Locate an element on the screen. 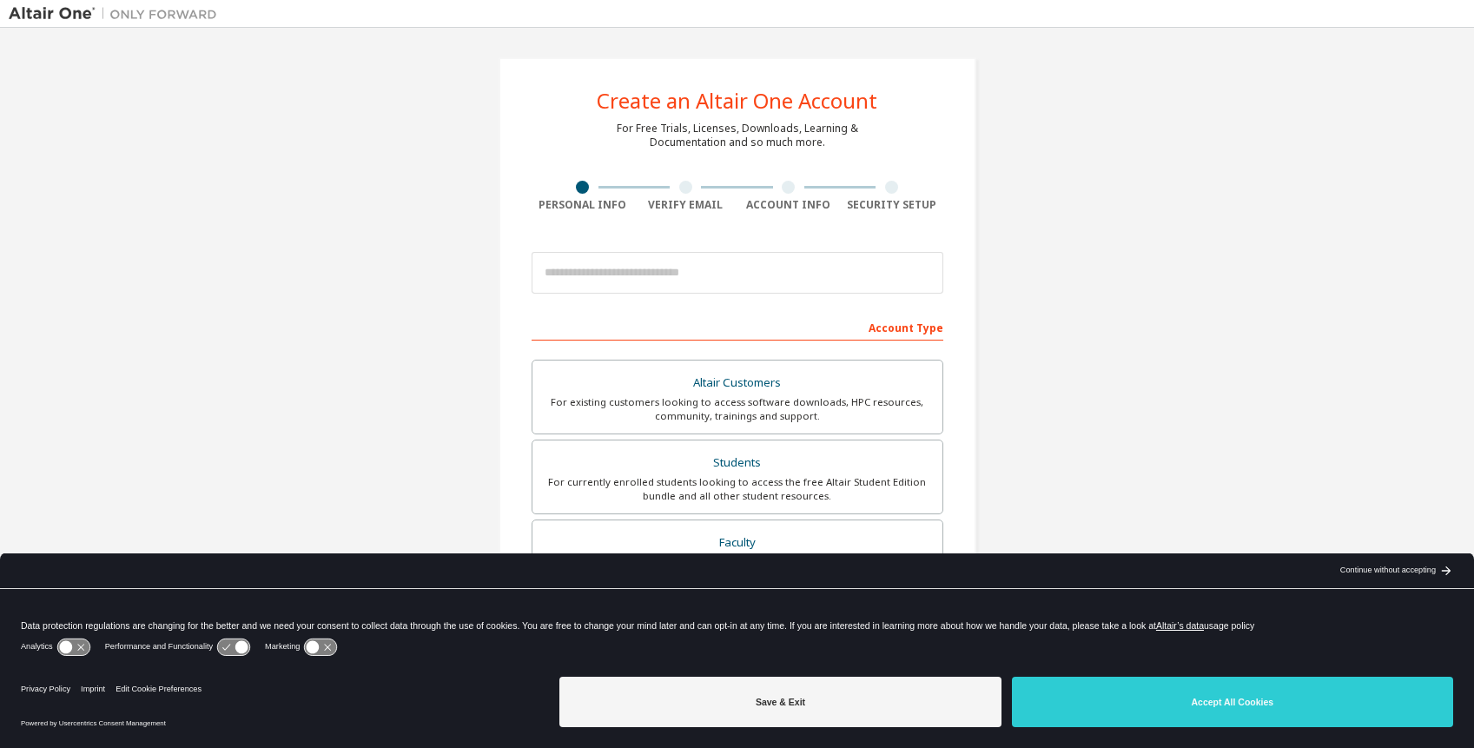  div: For existing customers looking to access software downloads, HPC resources, community, trainings ... is located at coordinates (738, 409).